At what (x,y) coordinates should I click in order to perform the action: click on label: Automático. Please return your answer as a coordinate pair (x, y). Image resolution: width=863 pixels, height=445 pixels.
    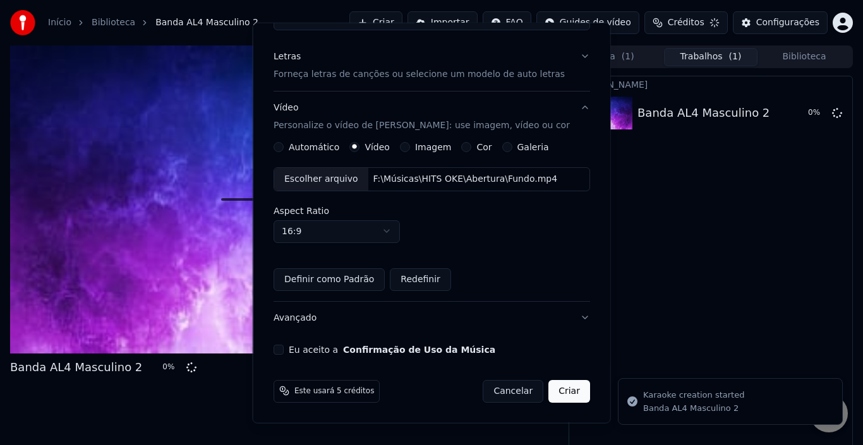
    Looking at the image, I should click on (314, 146).